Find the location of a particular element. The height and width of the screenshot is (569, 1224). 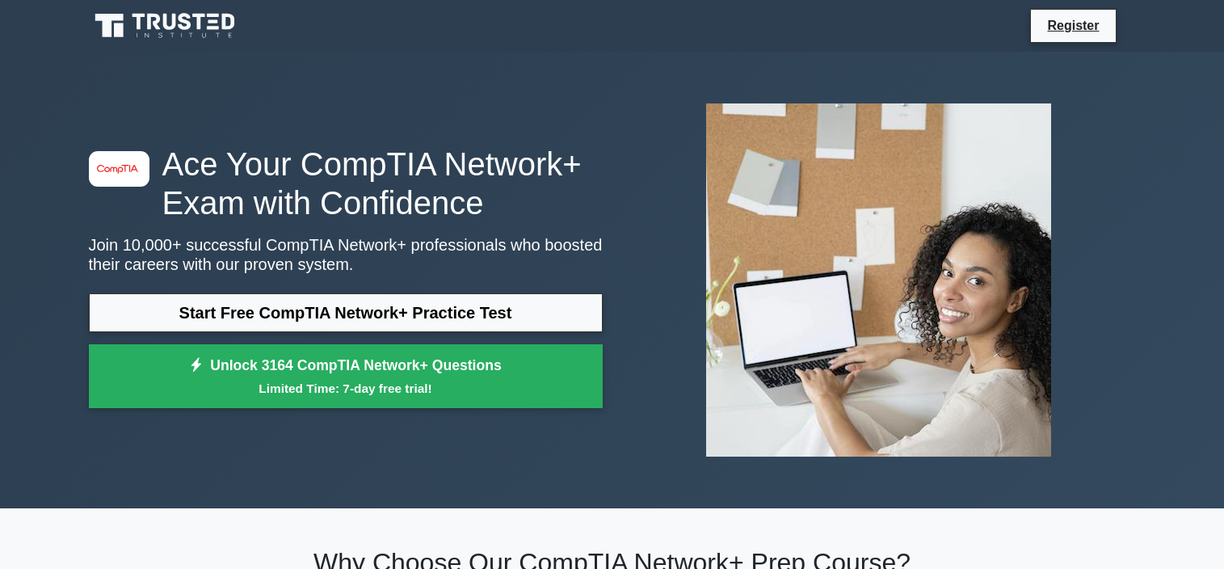

small: Limited Time: 7-day free trial! is located at coordinates (346, 388).